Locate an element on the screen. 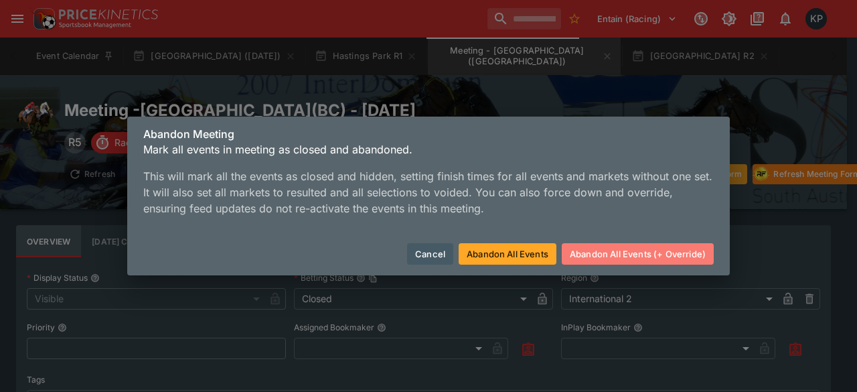 The image size is (857, 392). button: Abandon All Events is located at coordinates (507, 254).